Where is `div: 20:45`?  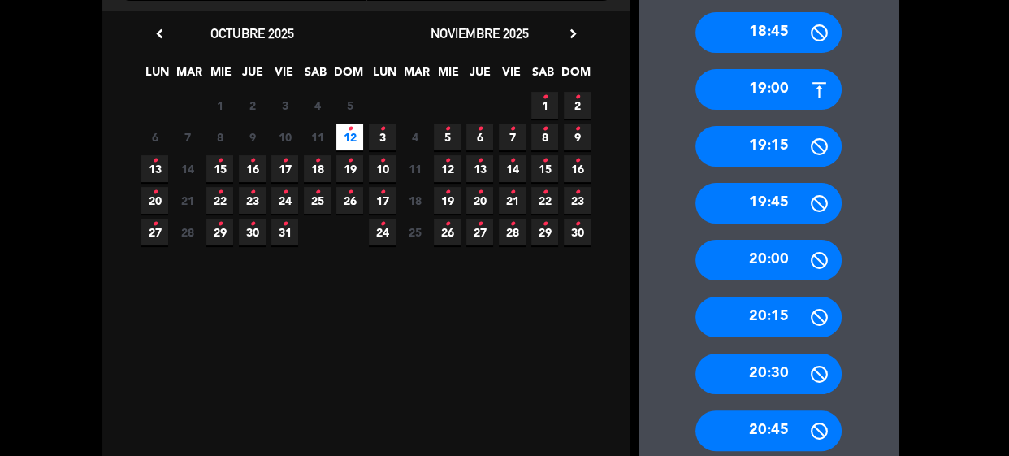
div: 20:45 is located at coordinates (768, 430).